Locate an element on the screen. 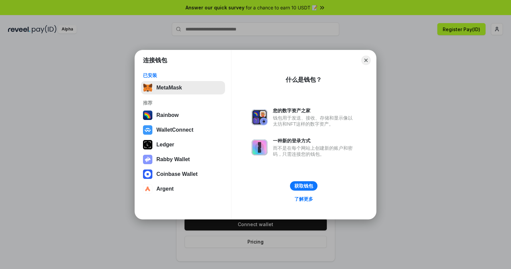 Image resolution: width=511 pixels, height=269 pixels. button: Argent is located at coordinates (183, 189).